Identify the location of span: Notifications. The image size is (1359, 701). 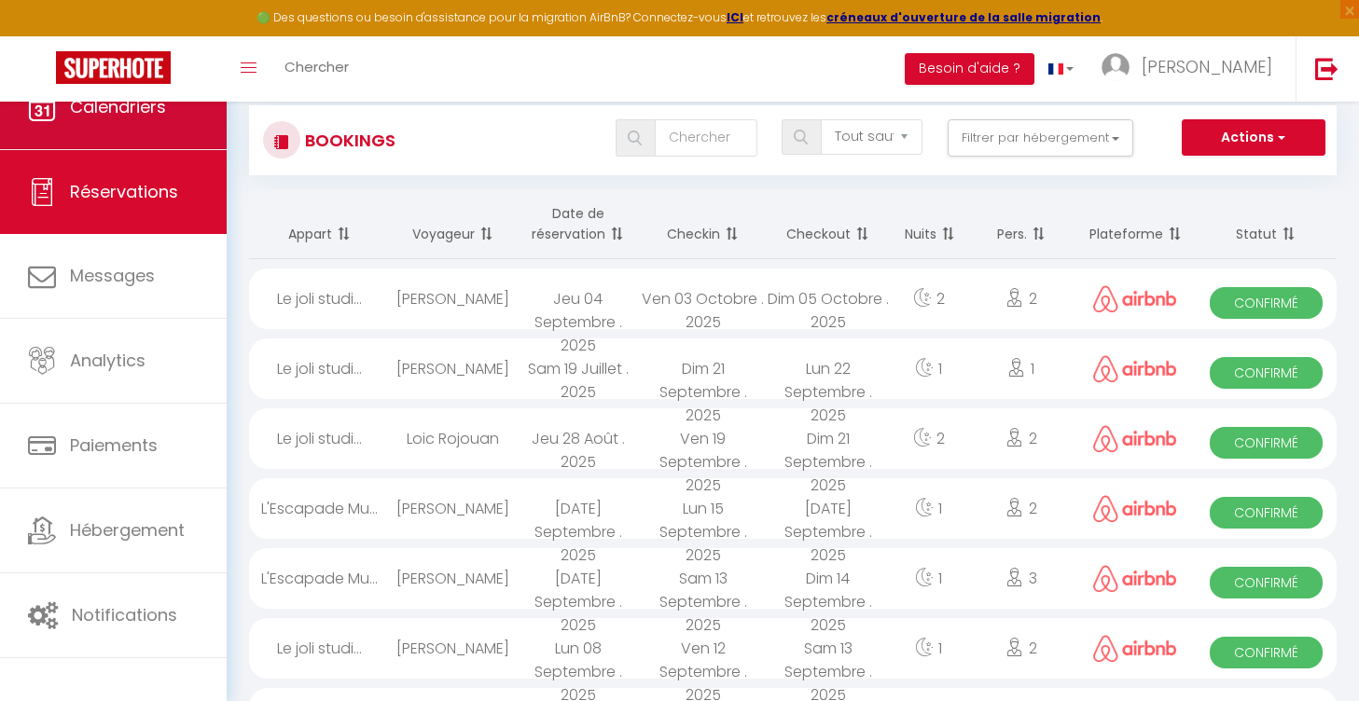
(124, 615).